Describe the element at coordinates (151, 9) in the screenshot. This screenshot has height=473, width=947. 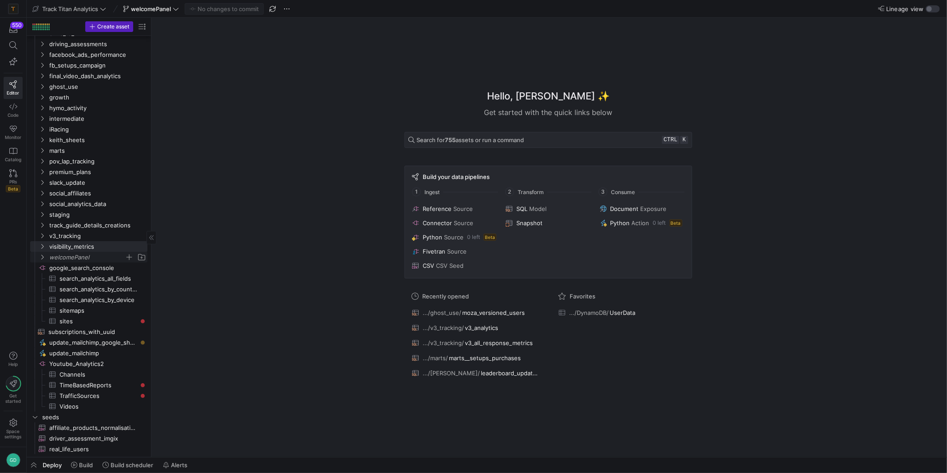
I see `button: welcomePanel` at that location.